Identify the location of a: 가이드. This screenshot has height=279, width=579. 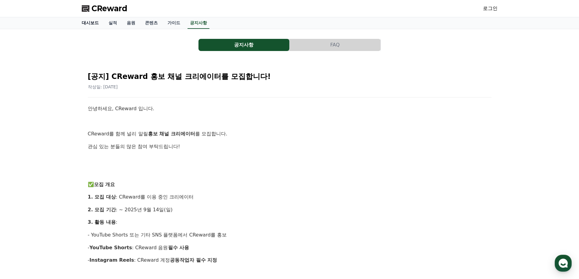
(174, 23).